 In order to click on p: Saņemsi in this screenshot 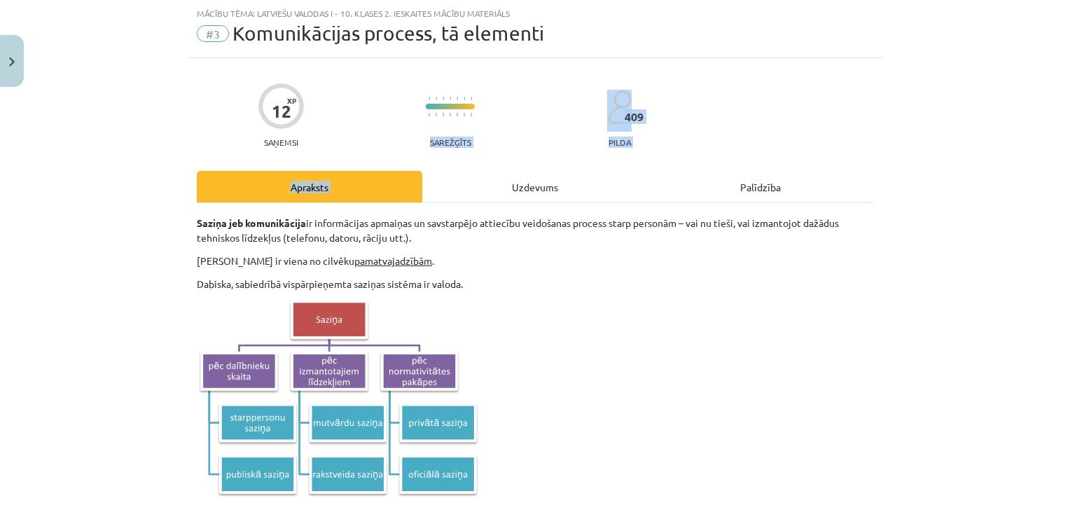, I will do `click(281, 142)`.